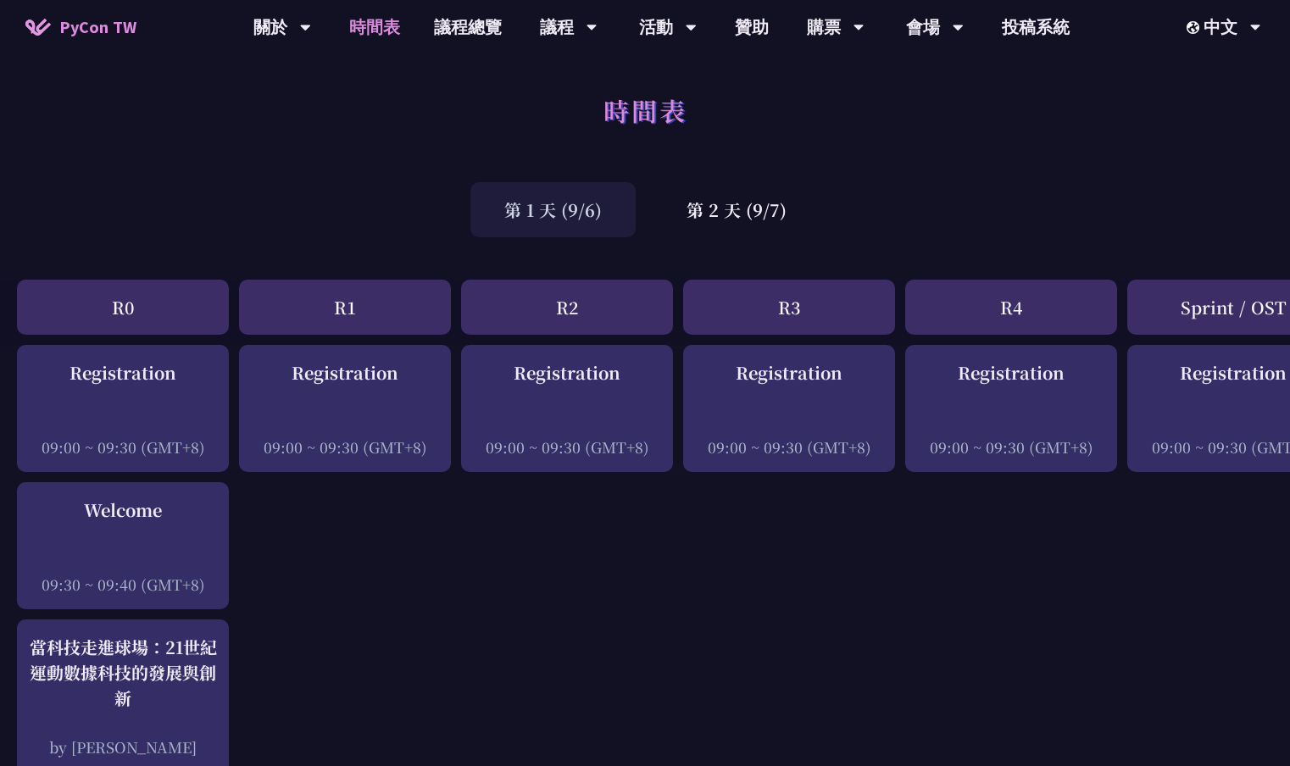 This screenshot has height=766, width=1290. I want to click on a: PyCon TW, so click(81, 27).